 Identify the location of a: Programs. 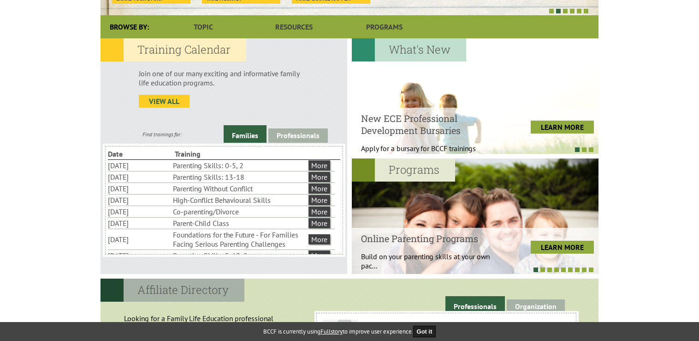
(385, 27).